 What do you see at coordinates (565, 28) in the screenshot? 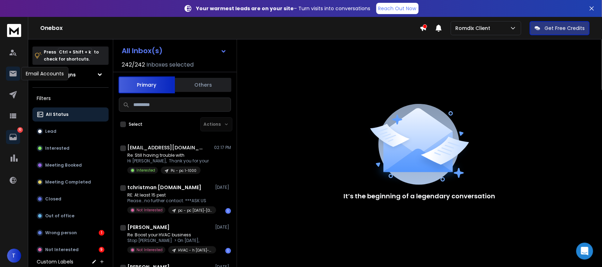
I see `p: Get Free Credits` at bounding box center [565, 28].